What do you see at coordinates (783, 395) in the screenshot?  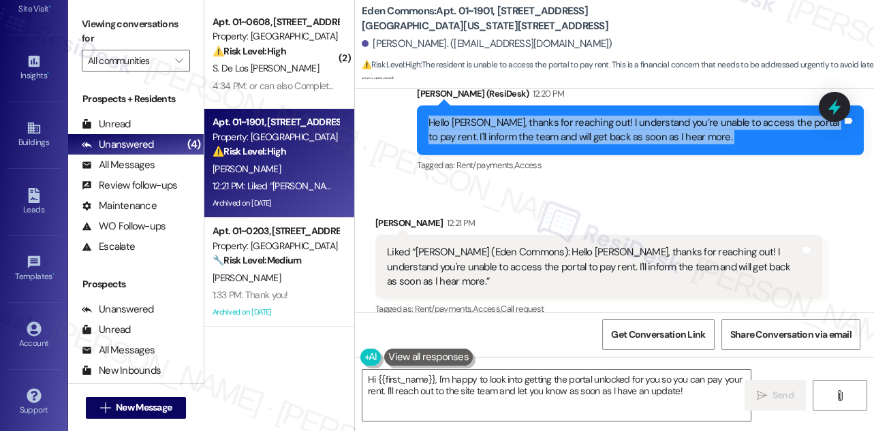 I see `span: Send` at bounding box center [783, 395].